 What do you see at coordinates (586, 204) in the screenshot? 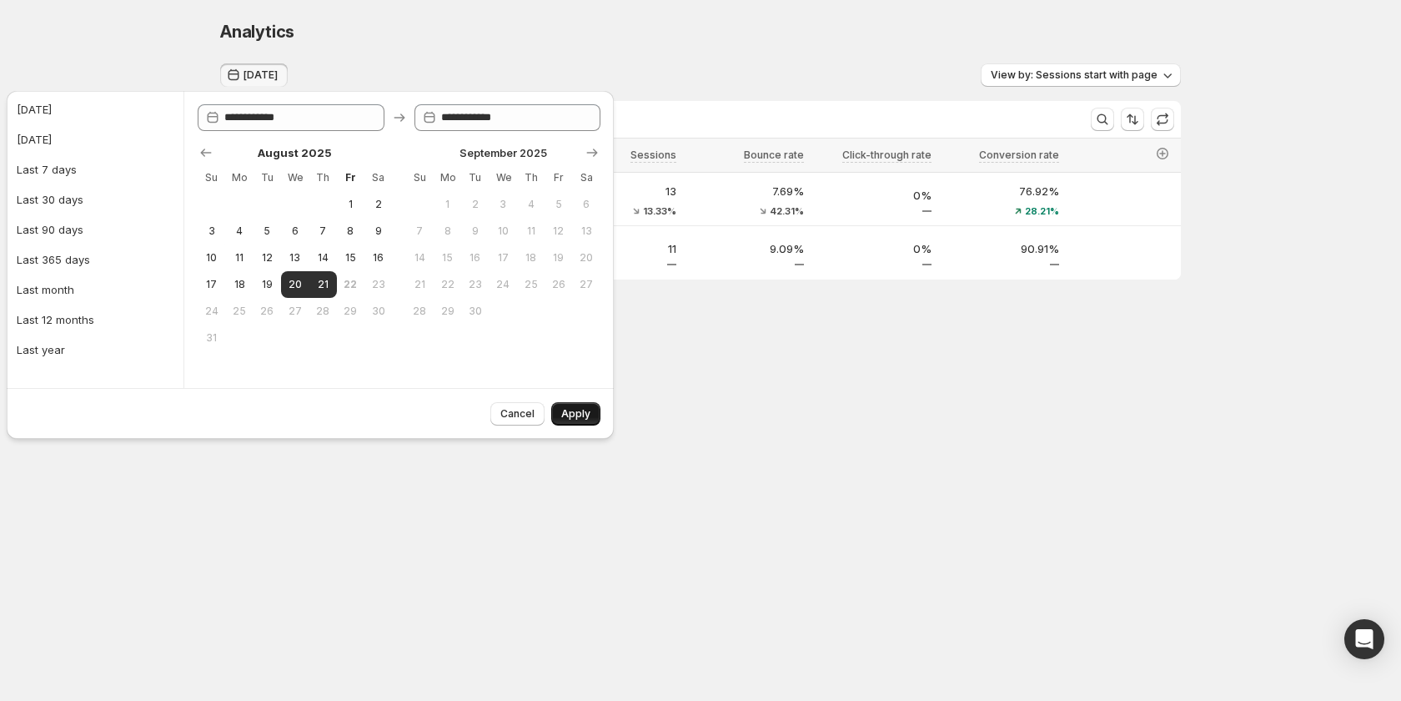
I see `button: Saturday September 6 2025` at bounding box center [586, 204].